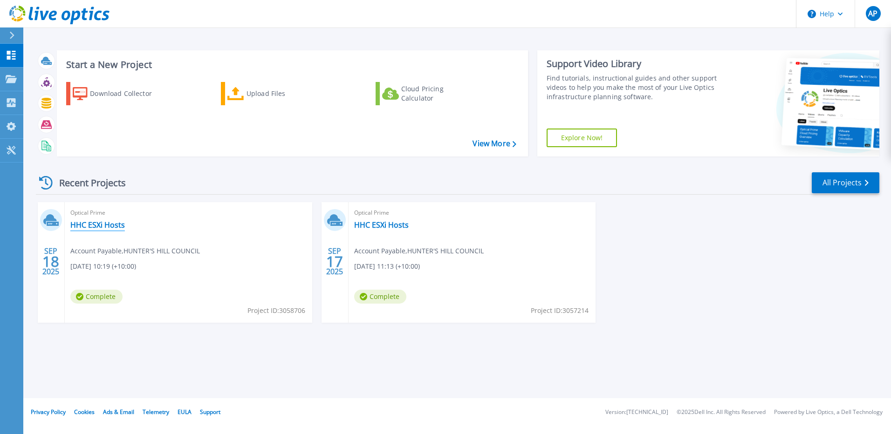  What do you see at coordinates (634, 88) in the screenshot?
I see `div: Find tutorials, instructional guides and other support videos to help you make the most of your L...` at bounding box center [634, 88].